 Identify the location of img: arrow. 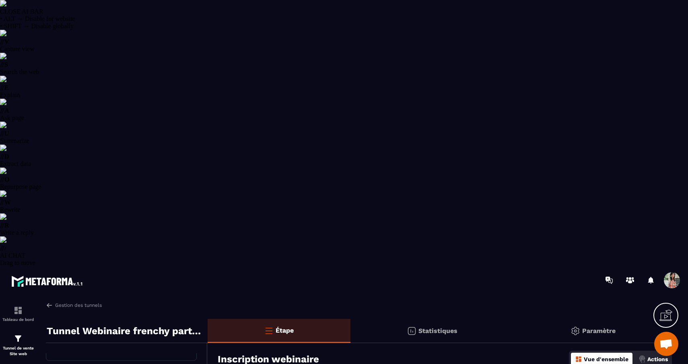
(49, 305).